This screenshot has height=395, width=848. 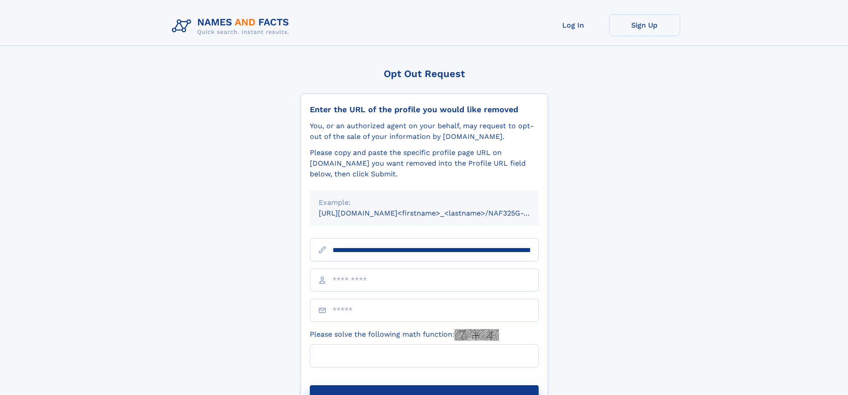 I want to click on img: Logo Names and Facts, so click(x=232, y=26).